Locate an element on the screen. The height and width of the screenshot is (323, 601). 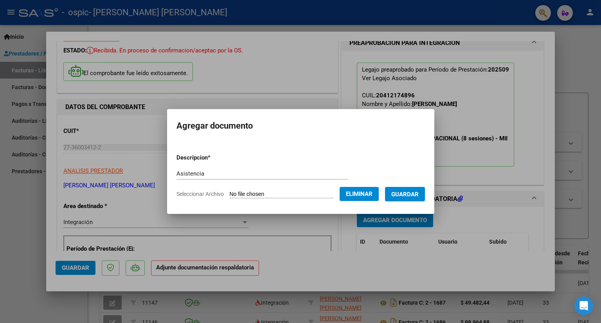
span: Eliminar is located at coordinates (359, 194).